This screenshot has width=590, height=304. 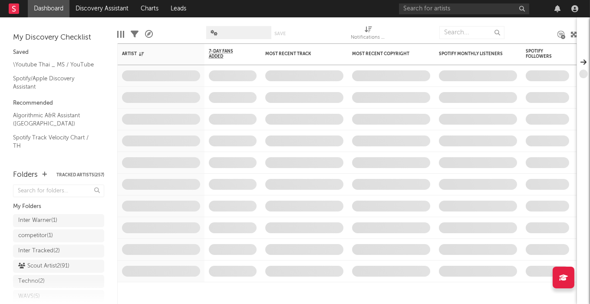 I want to click on div: Recommended, so click(x=59, y=103).